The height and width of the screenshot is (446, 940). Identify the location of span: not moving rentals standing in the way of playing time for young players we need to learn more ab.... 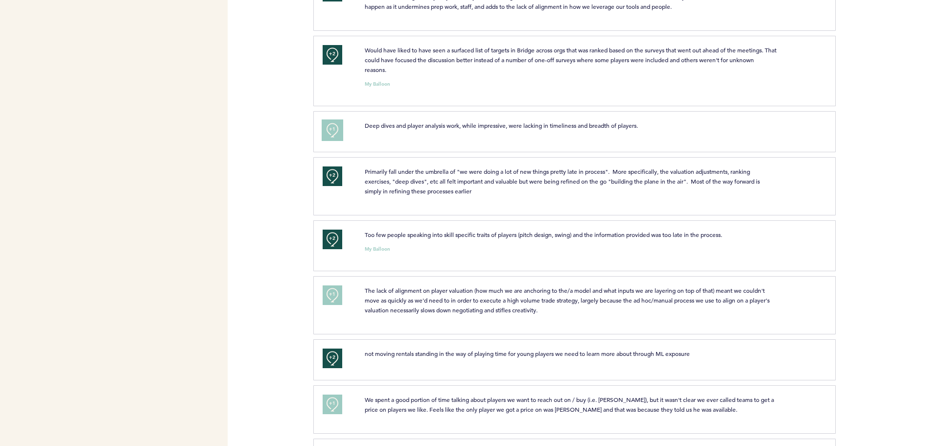
(527, 353).